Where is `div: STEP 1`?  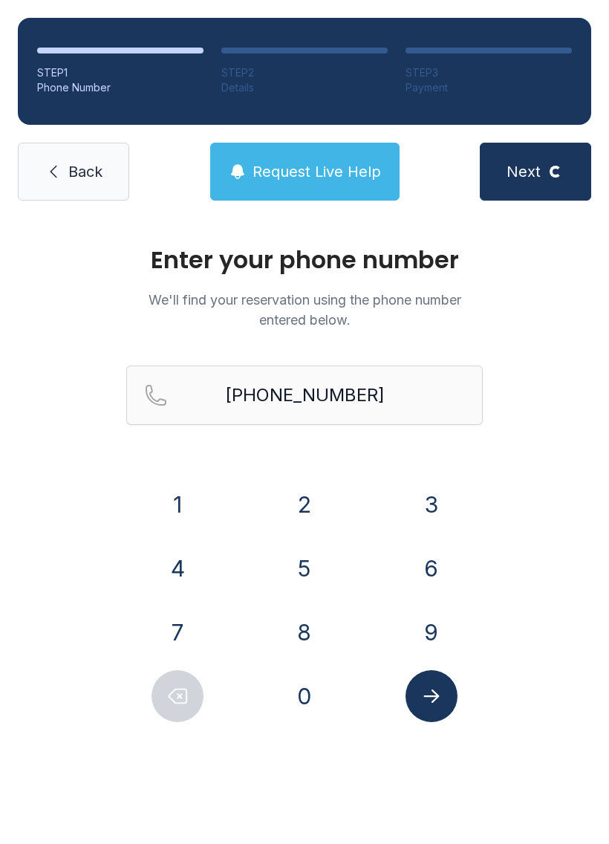 div: STEP 1 is located at coordinates (120, 73).